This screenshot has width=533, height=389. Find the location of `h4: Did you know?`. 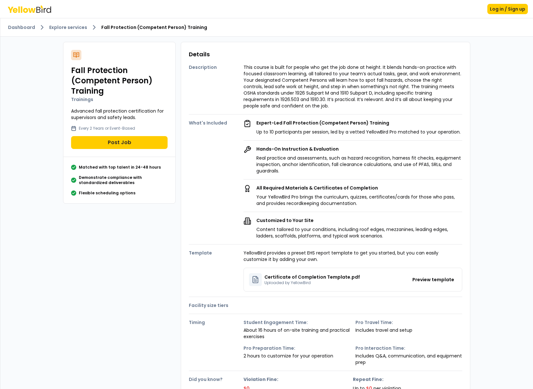

h4: Did you know? is located at coordinates (216, 379).